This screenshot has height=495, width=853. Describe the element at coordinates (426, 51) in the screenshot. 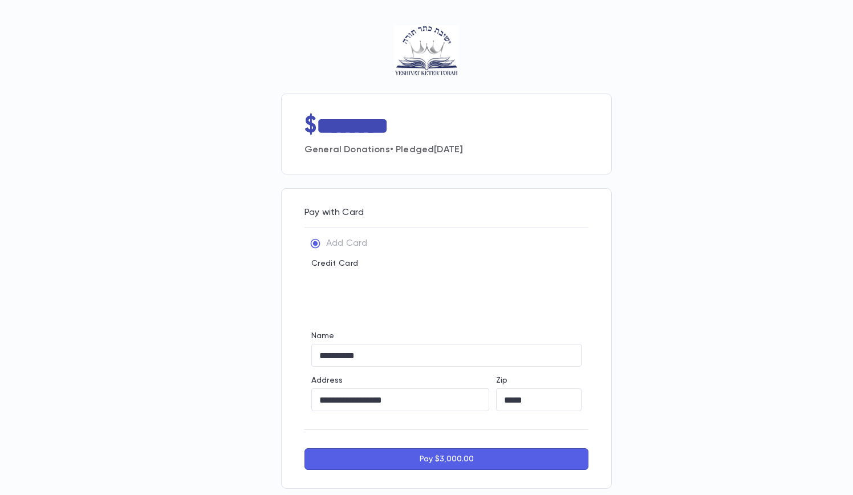

I see `img: Keter Torah` at that location.